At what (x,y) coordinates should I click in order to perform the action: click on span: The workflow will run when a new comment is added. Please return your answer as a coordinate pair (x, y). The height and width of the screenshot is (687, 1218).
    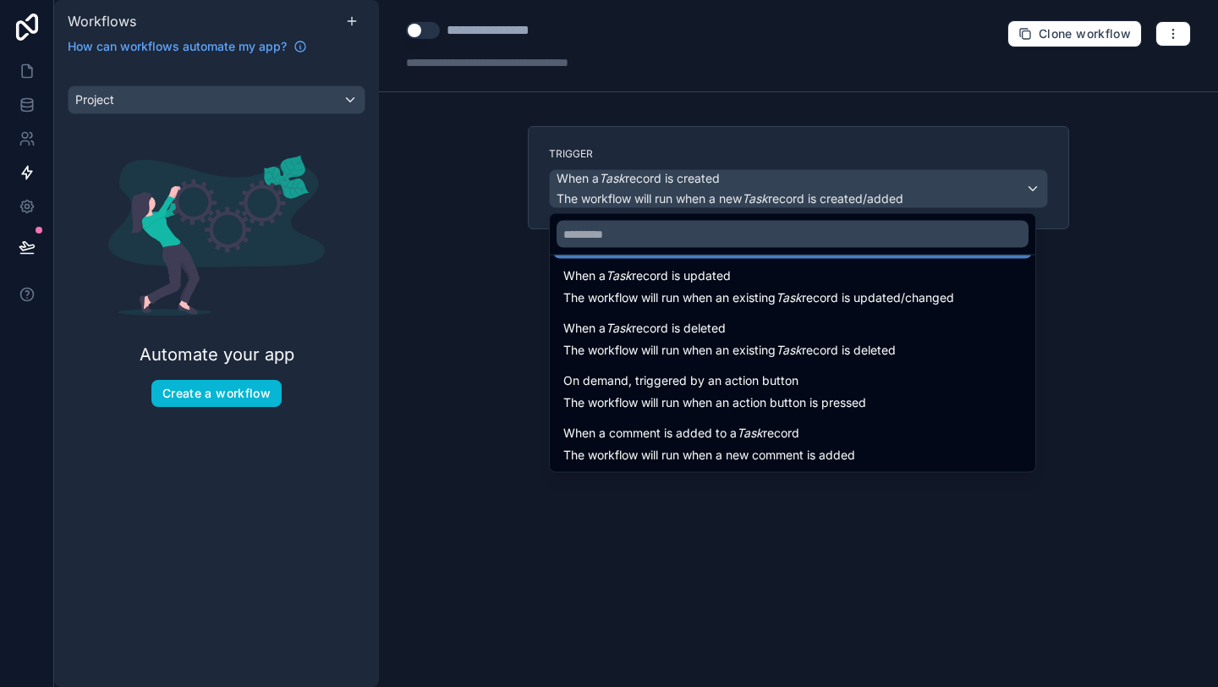
    Looking at the image, I should click on (709, 454).